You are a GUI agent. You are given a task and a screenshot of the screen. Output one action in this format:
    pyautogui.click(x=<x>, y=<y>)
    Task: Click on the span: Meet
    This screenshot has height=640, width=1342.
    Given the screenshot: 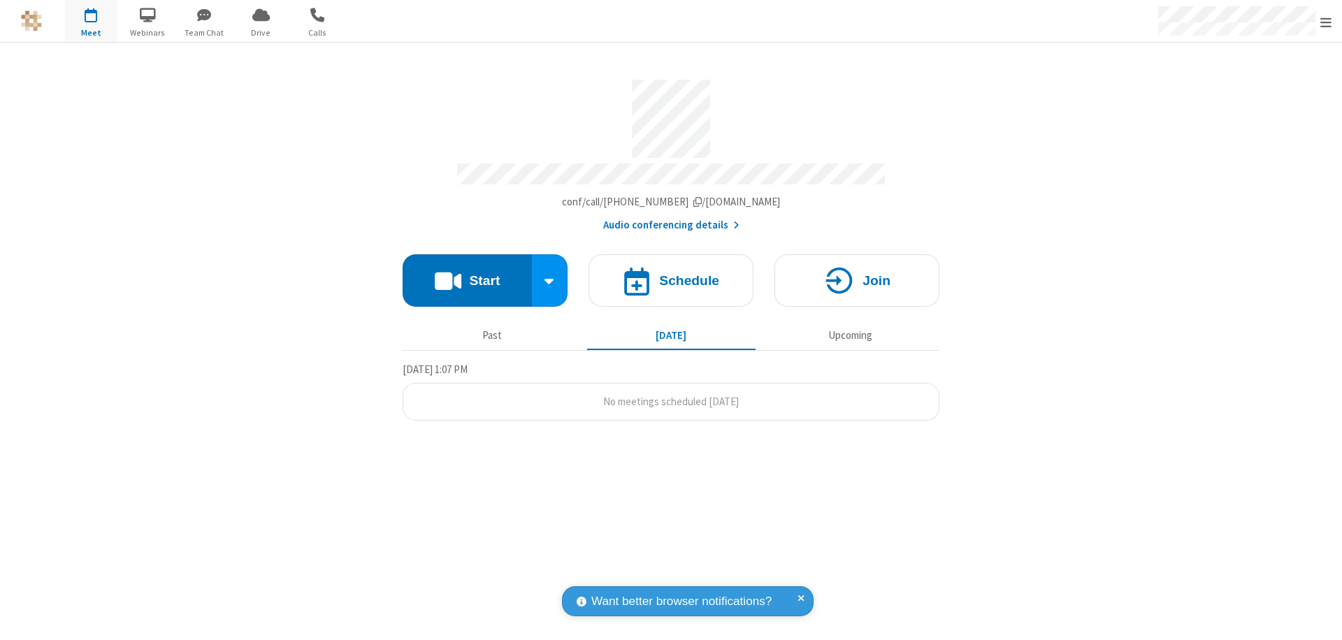 What is the action you would take?
    pyautogui.click(x=91, y=33)
    